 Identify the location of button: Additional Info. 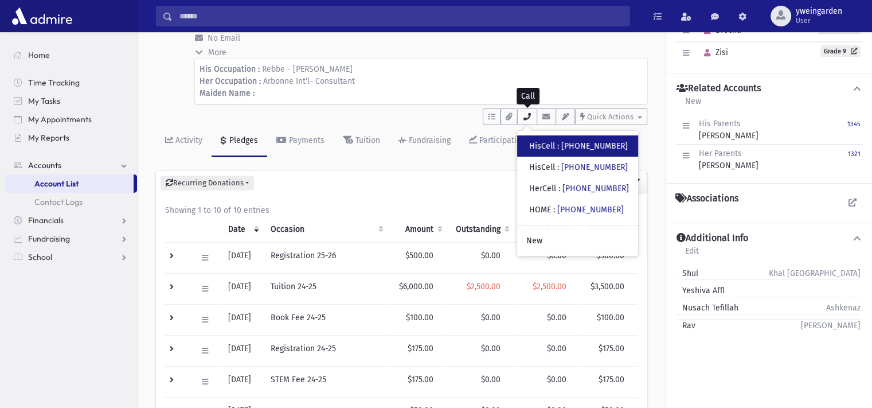
(769, 238).